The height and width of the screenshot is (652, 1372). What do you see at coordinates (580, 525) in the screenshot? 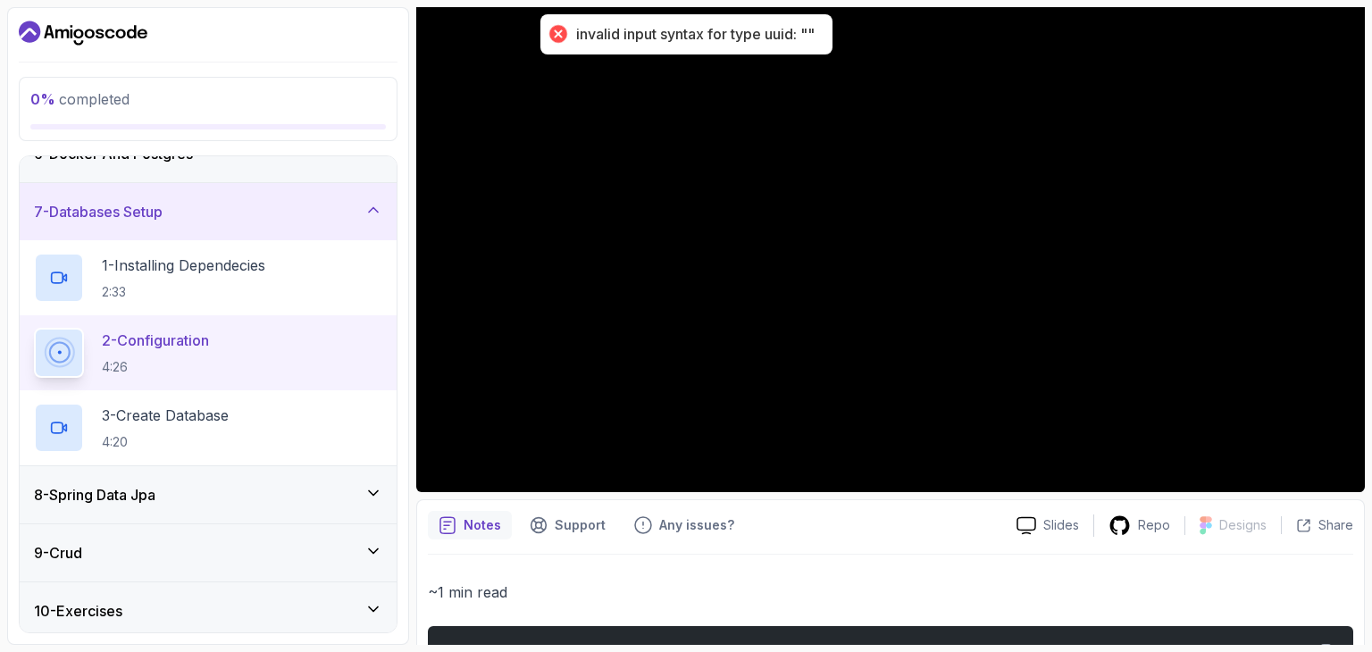
I see `p: Support` at bounding box center [580, 525].